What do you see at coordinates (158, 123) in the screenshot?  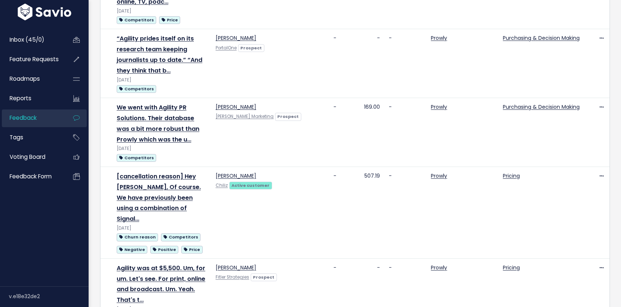 I see `a: We went with Agility PR Solutions. Their database was a bit more robust than Prowly which was the u…` at bounding box center [158, 123].